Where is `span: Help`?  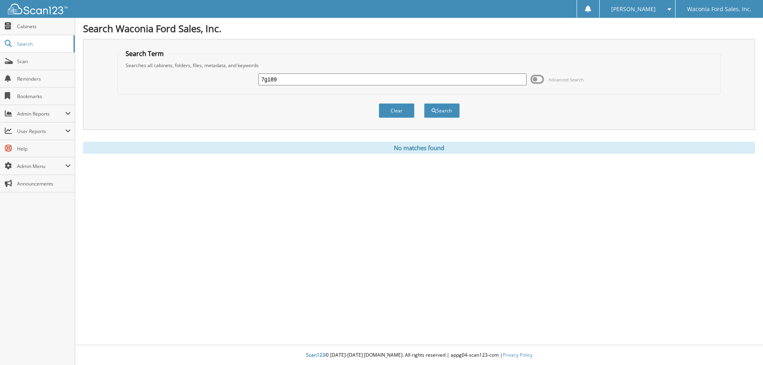
span: Help is located at coordinates (44, 149).